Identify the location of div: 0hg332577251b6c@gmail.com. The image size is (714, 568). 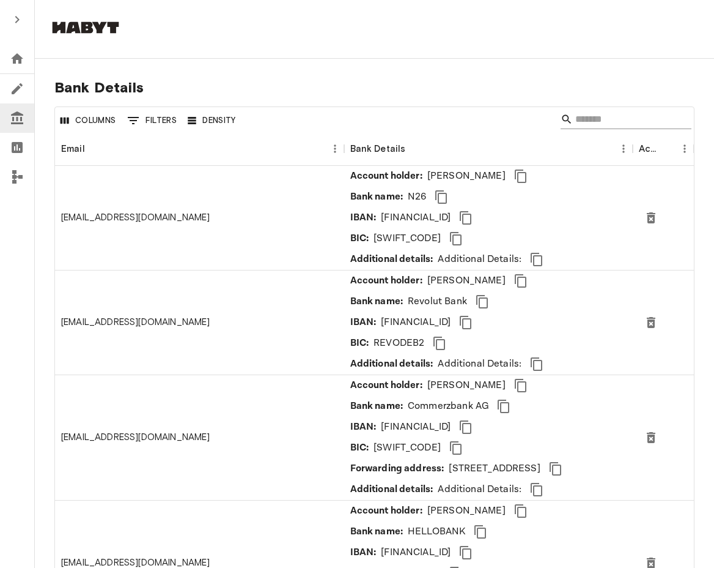
(136, 217).